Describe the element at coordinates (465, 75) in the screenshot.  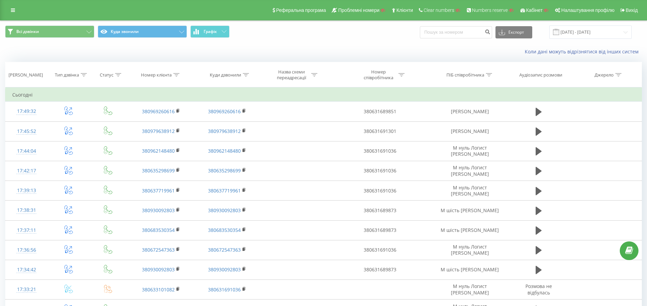
I see `div: ПІБ співробітника` at that location.